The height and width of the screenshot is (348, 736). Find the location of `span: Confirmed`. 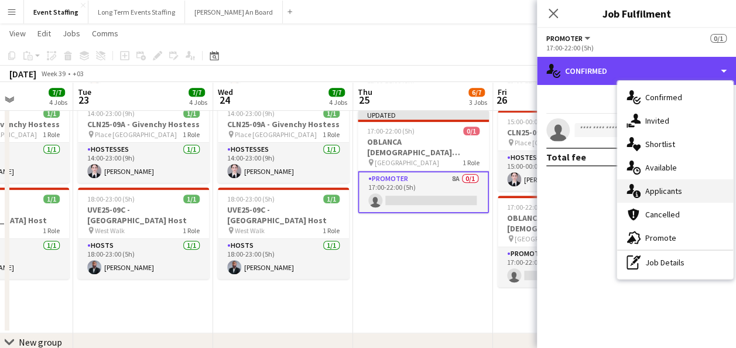

span: Confirmed is located at coordinates (664, 97).